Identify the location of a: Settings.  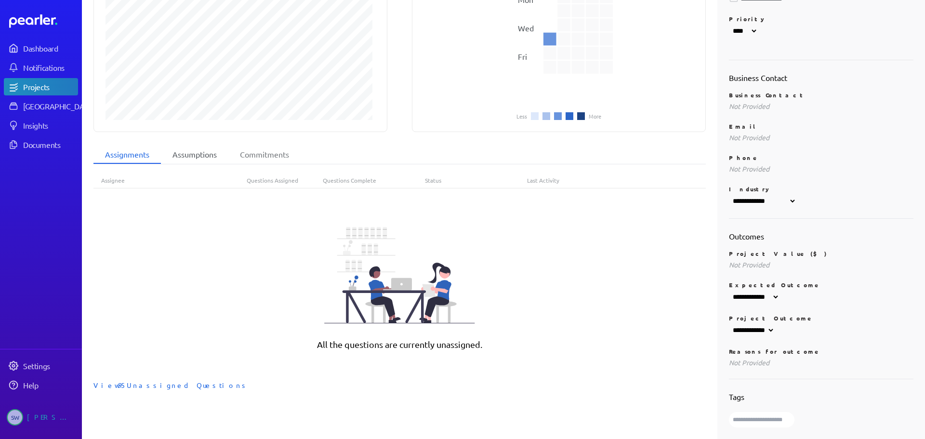
(41, 366).